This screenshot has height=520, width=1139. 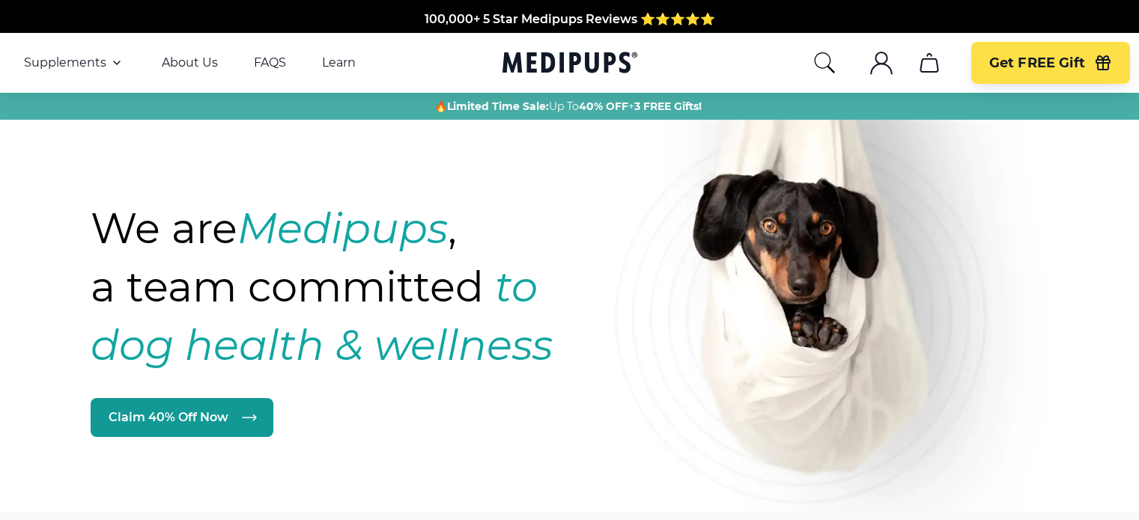 What do you see at coordinates (570, 64) in the screenshot?
I see `a: Medipups` at bounding box center [570, 64].